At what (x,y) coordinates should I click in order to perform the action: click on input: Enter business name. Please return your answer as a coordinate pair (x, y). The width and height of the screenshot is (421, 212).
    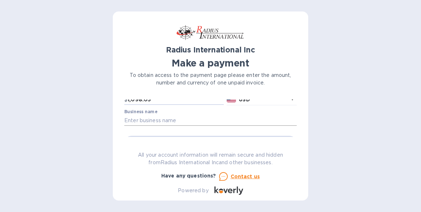
    Looking at the image, I should click on (211, 120).